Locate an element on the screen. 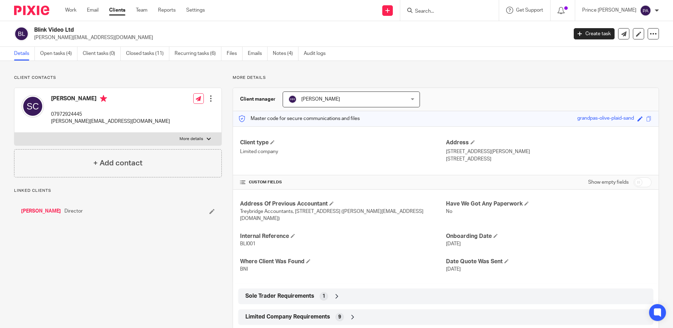 The image size is (673, 328). a: Notes (4) is located at coordinates (285, 53).